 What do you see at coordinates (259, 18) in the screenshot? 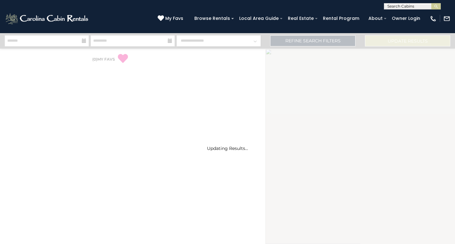
I see `a: Local Area Guide` at bounding box center [259, 18].